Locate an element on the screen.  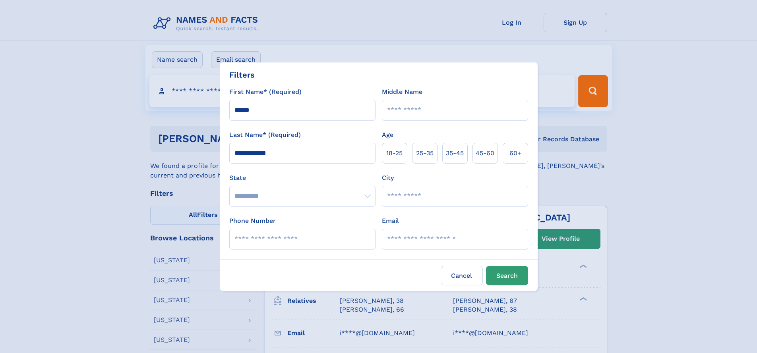
span: 25‑35 is located at coordinates (425, 153).